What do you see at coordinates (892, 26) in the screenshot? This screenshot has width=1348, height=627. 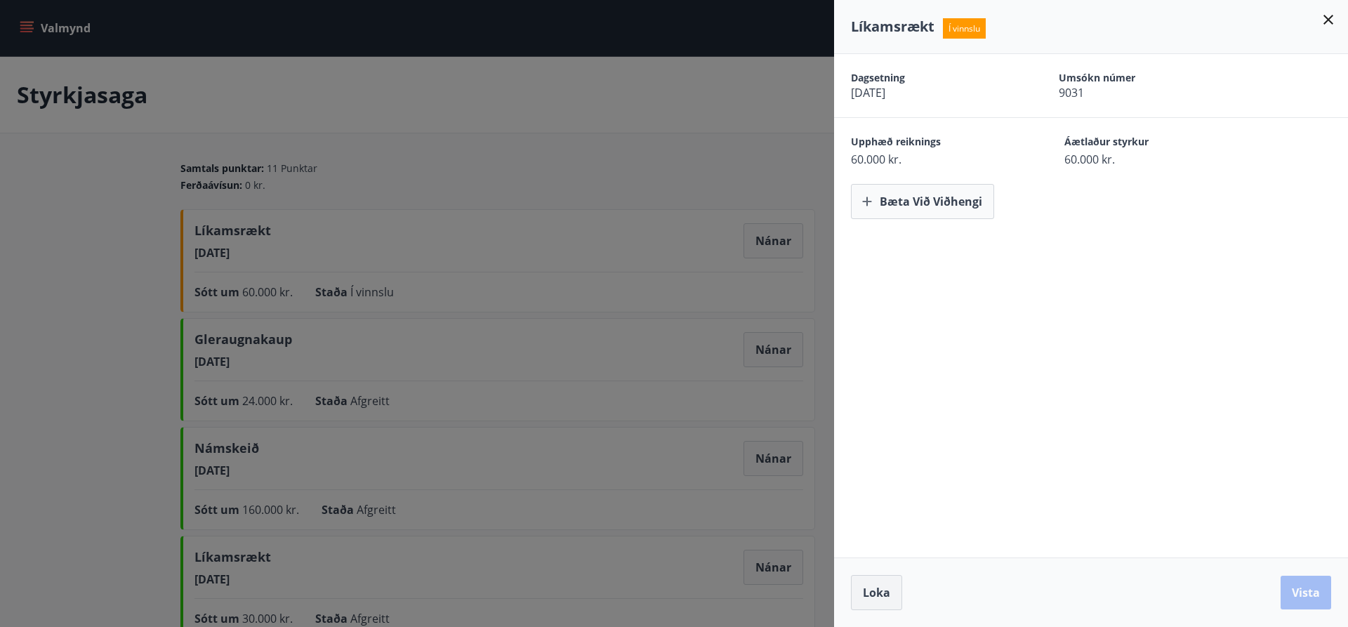 I see `span: Líkamsrækt` at bounding box center [892, 26].